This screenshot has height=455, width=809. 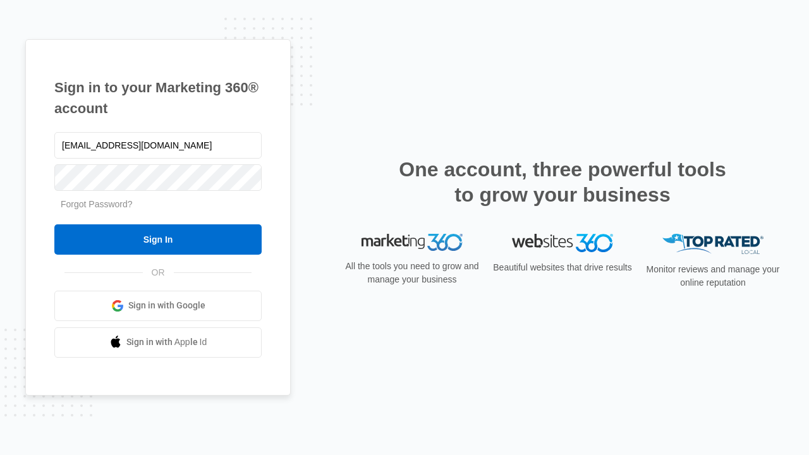 What do you see at coordinates (158, 240) in the screenshot?
I see `input: Sign In` at bounding box center [158, 240].